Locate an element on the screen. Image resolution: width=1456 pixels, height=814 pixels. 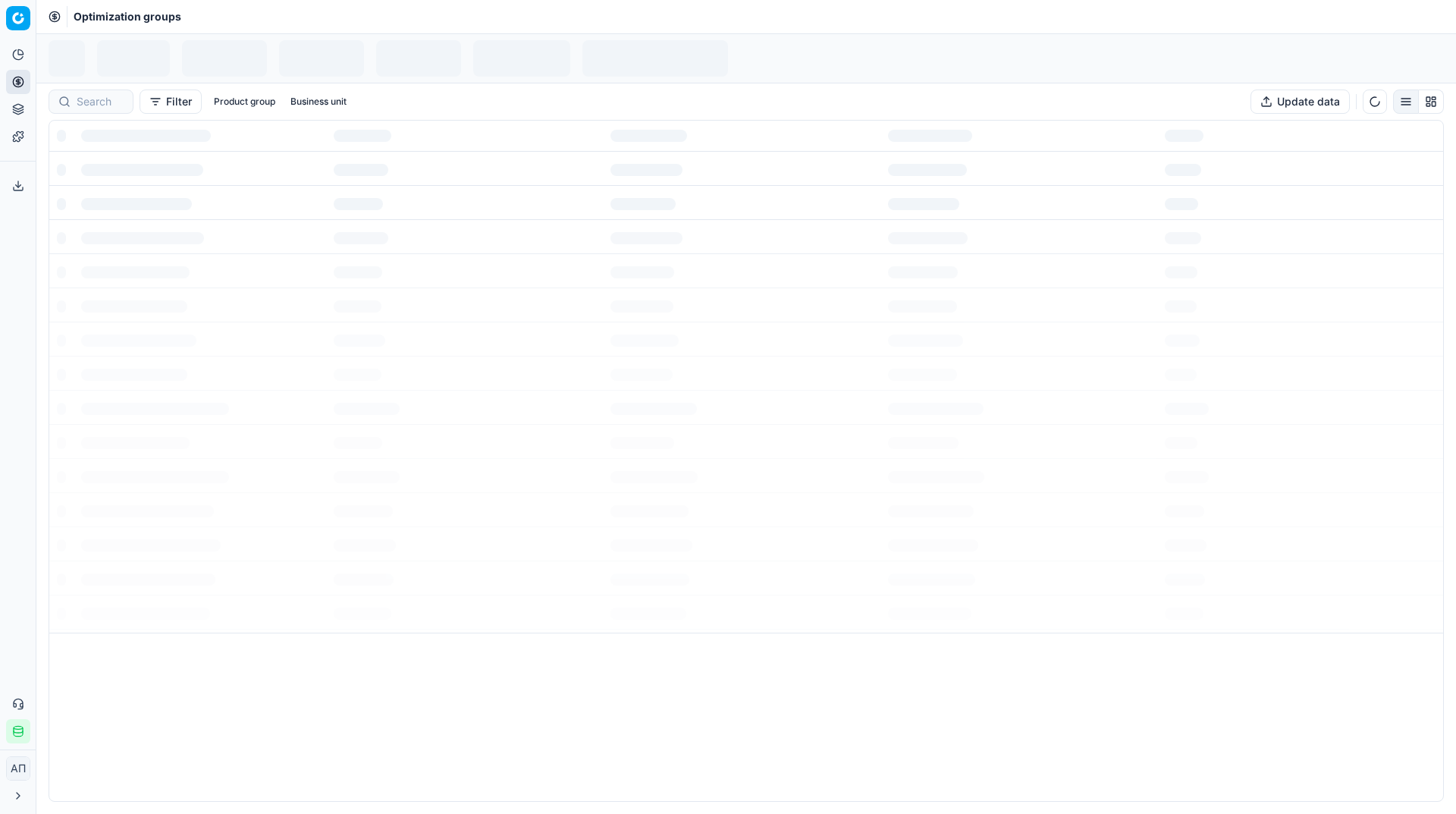
span: АП is located at coordinates (18, 769).